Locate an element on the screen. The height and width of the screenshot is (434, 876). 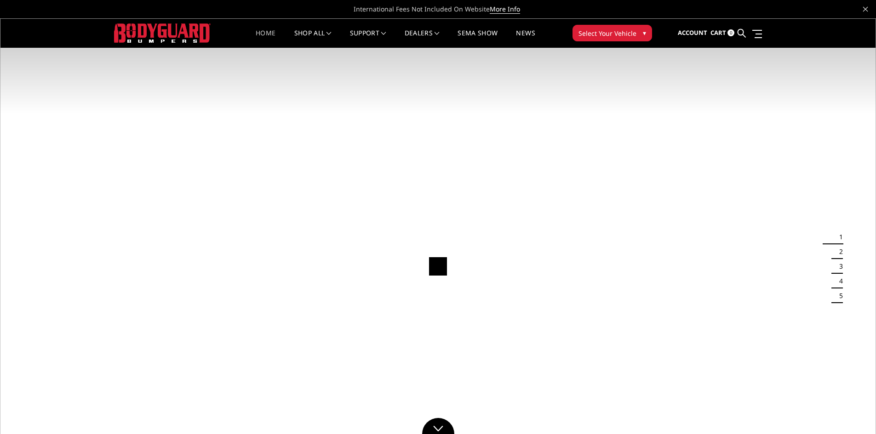
a: Support is located at coordinates (368, 39).